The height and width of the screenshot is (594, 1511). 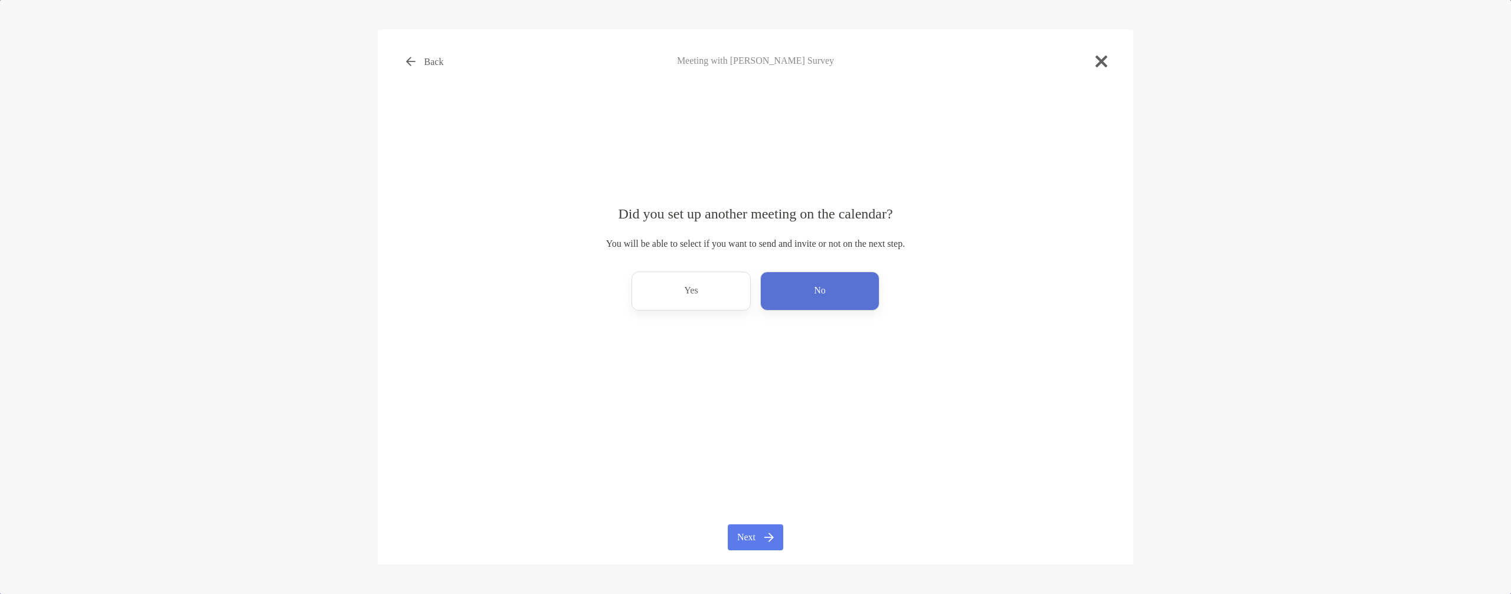 I want to click on button: Back, so click(x=424, y=61).